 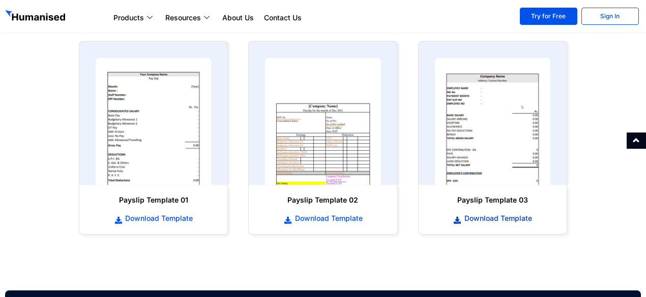 I want to click on a: About Us, so click(x=238, y=18).